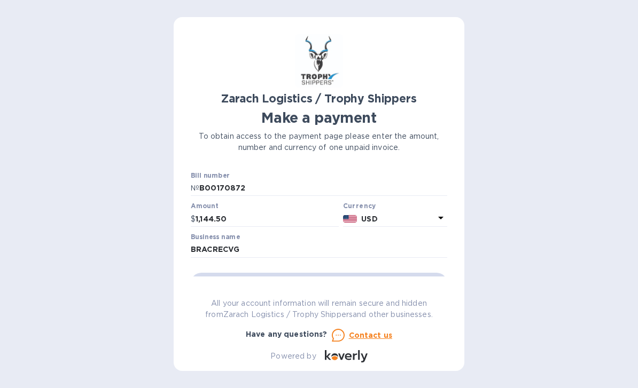  What do you see at coordinates (319, 142) in the screenshot?
I see `p: To obtain access to the payment page please enter the amount, number and currency of one unpaid i...` at bounding box center [319, 142].